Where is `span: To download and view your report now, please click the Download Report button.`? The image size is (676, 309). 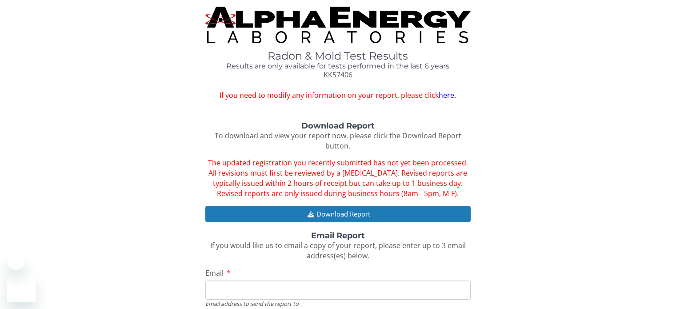 span: To download and view your report now, please click the Download Report button. is located at coordinates (338, 140).